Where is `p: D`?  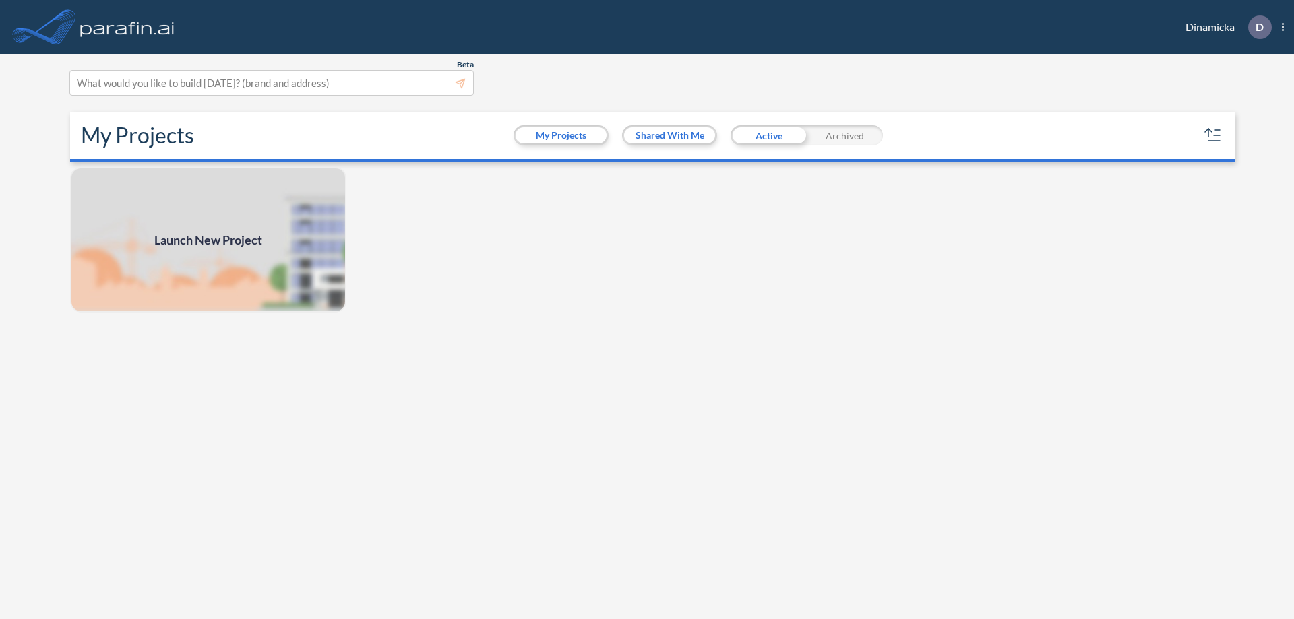
p: D is located at coordinates (1259, 27).